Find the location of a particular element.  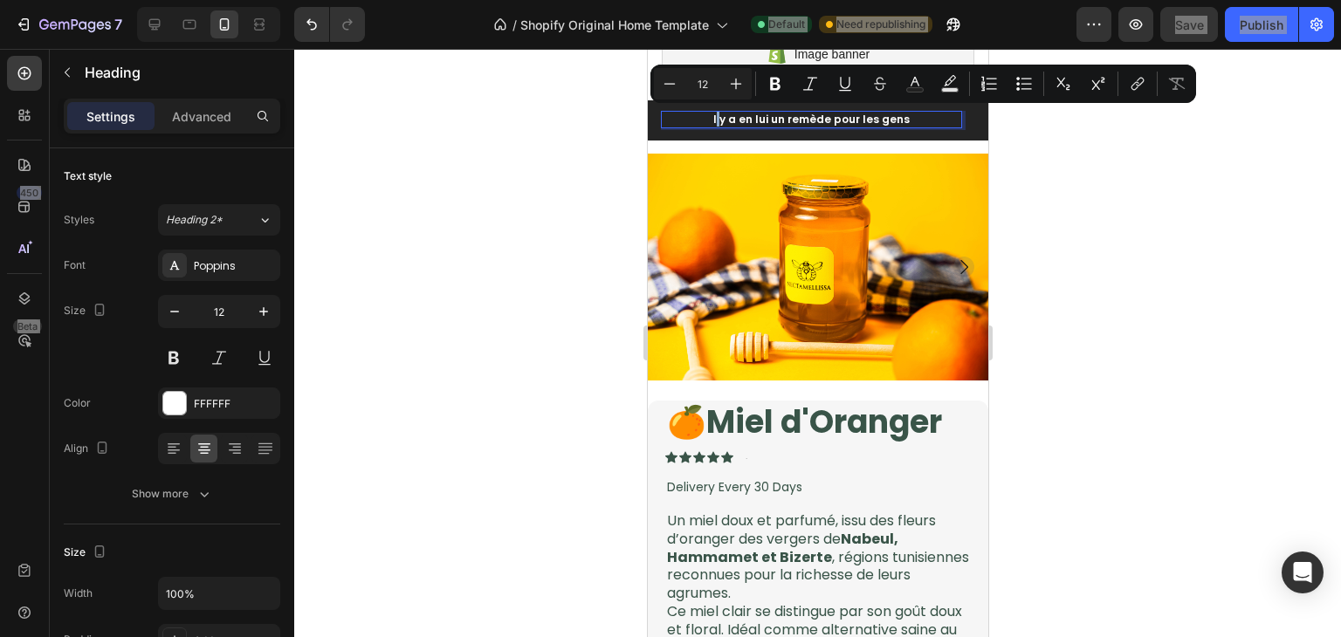

p: Settings is located at coordinates (111, 116).